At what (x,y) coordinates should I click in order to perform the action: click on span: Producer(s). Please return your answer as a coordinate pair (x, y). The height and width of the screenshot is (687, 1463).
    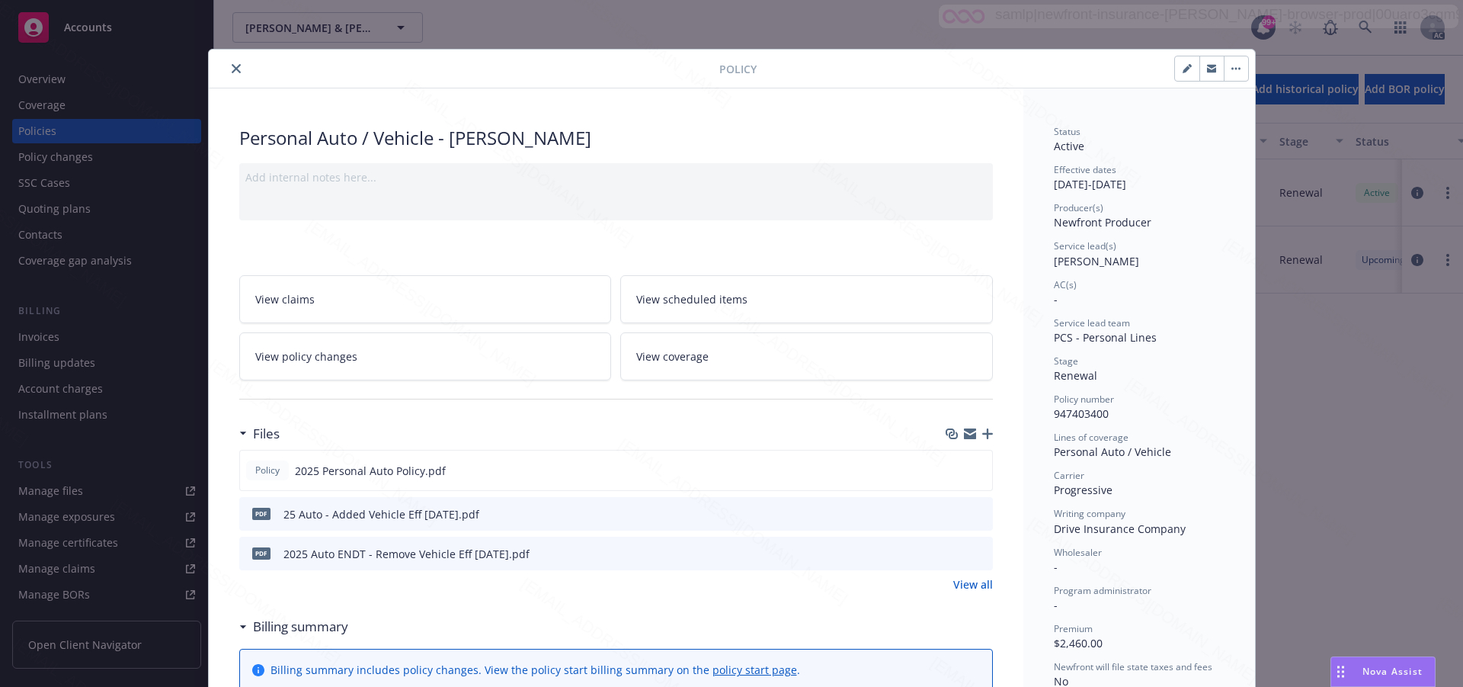
    Looking at the image, I should click on (1079, 207).